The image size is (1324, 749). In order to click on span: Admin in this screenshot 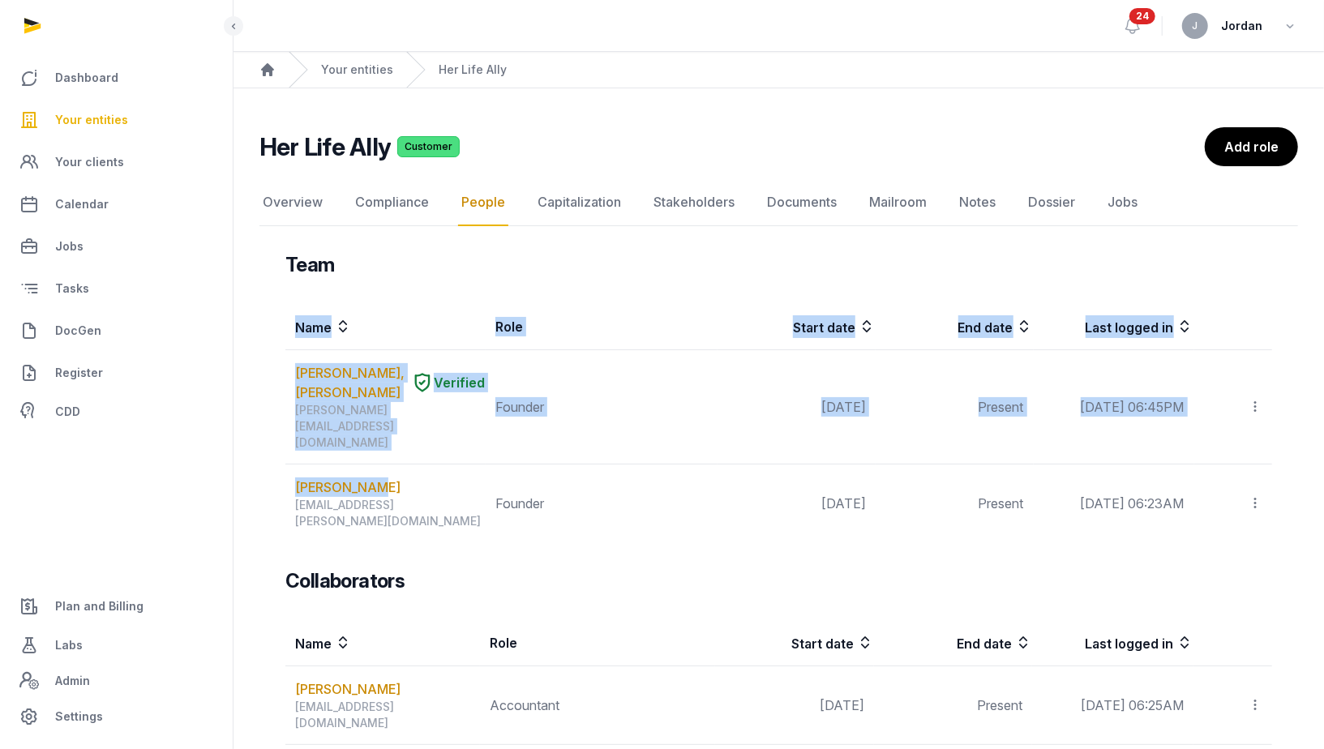, I will do `click(72, 681)`.